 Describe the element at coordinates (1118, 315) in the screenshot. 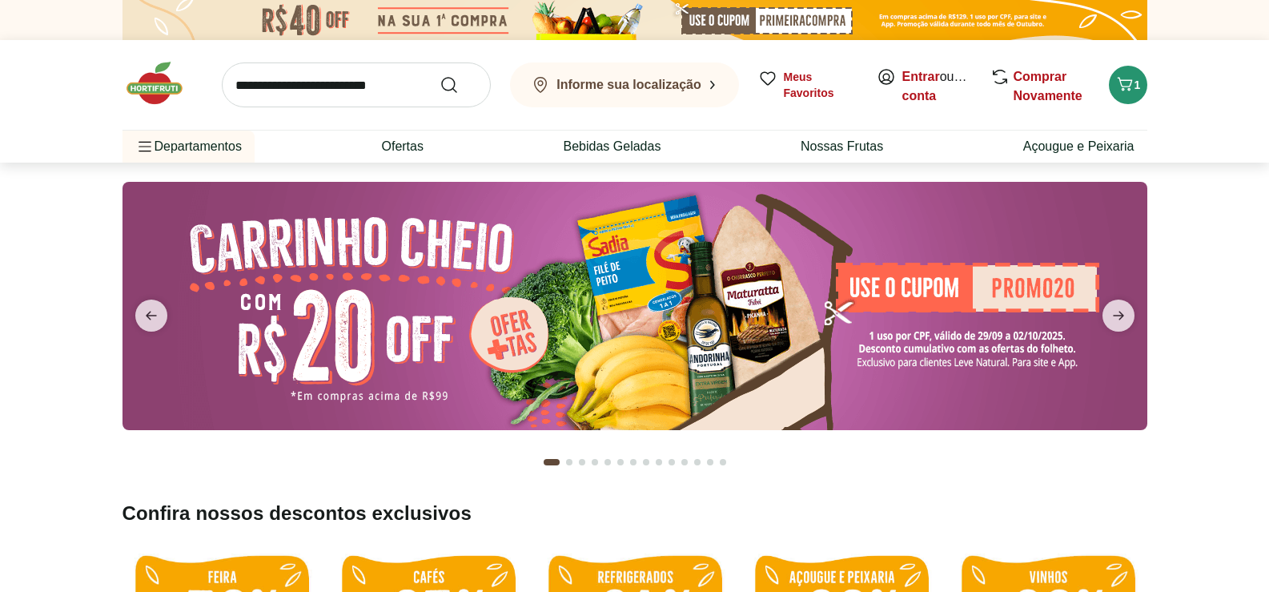

I see `button: next` at that location.